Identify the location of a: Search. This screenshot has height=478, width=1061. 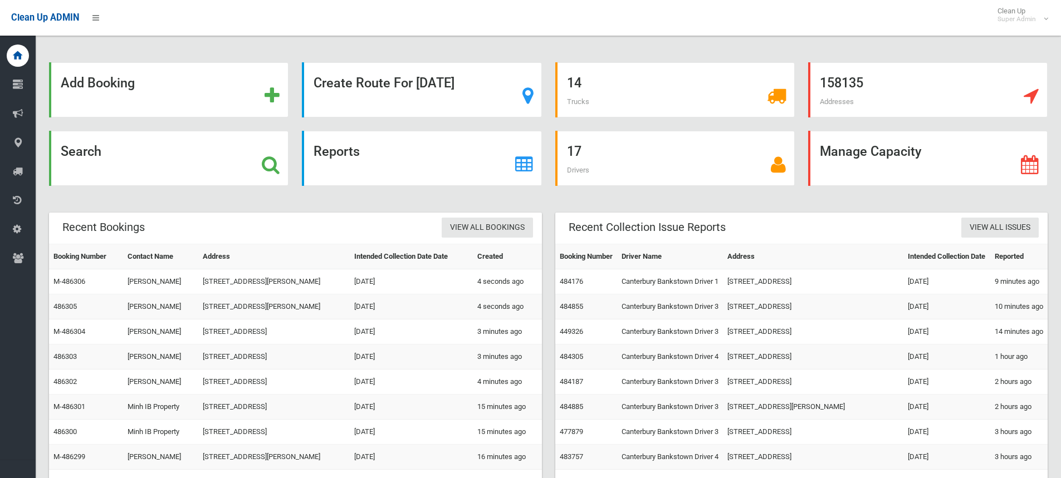
(169, 158).